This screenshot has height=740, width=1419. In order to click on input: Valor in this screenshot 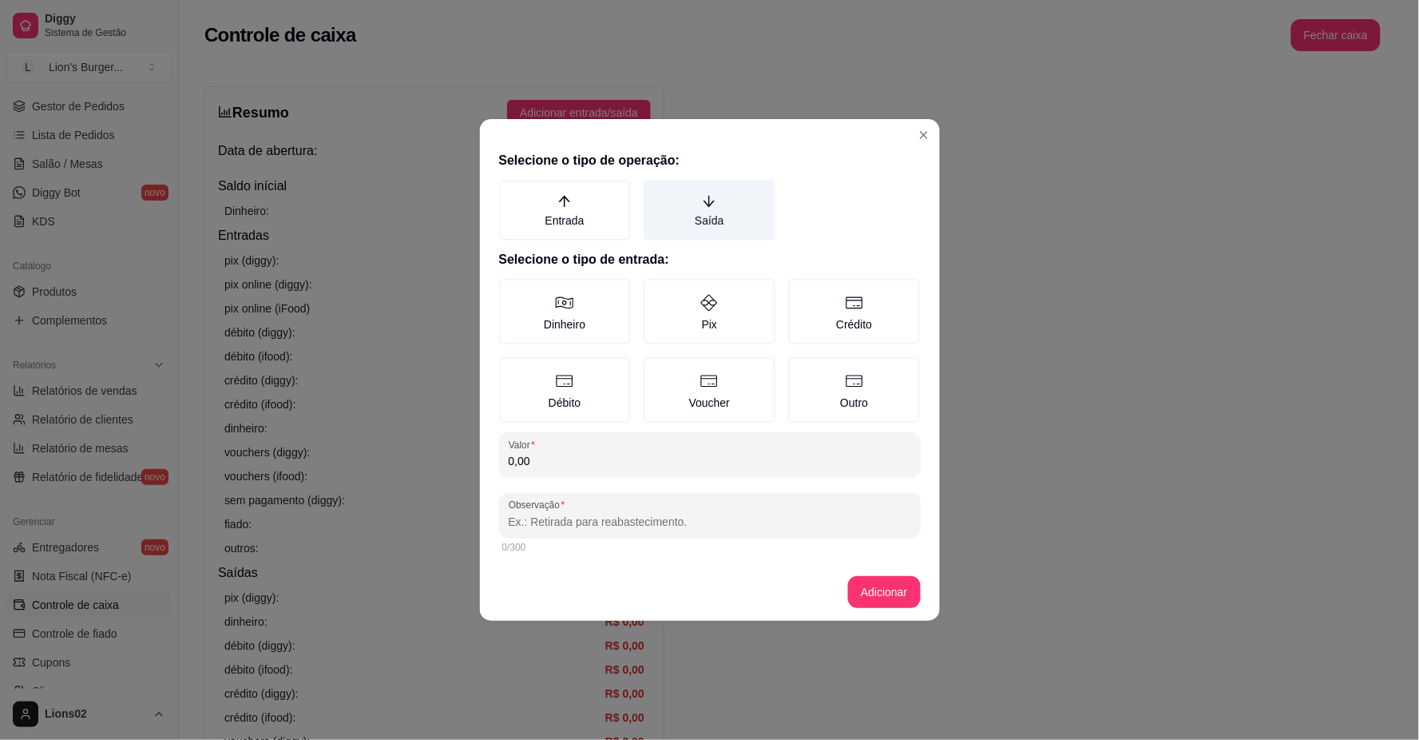, I will do `click(710, 461)`.